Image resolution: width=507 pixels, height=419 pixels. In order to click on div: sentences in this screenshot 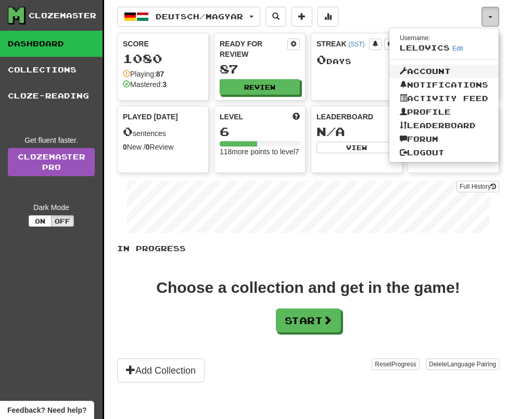, I will do `click(163, 132)`.